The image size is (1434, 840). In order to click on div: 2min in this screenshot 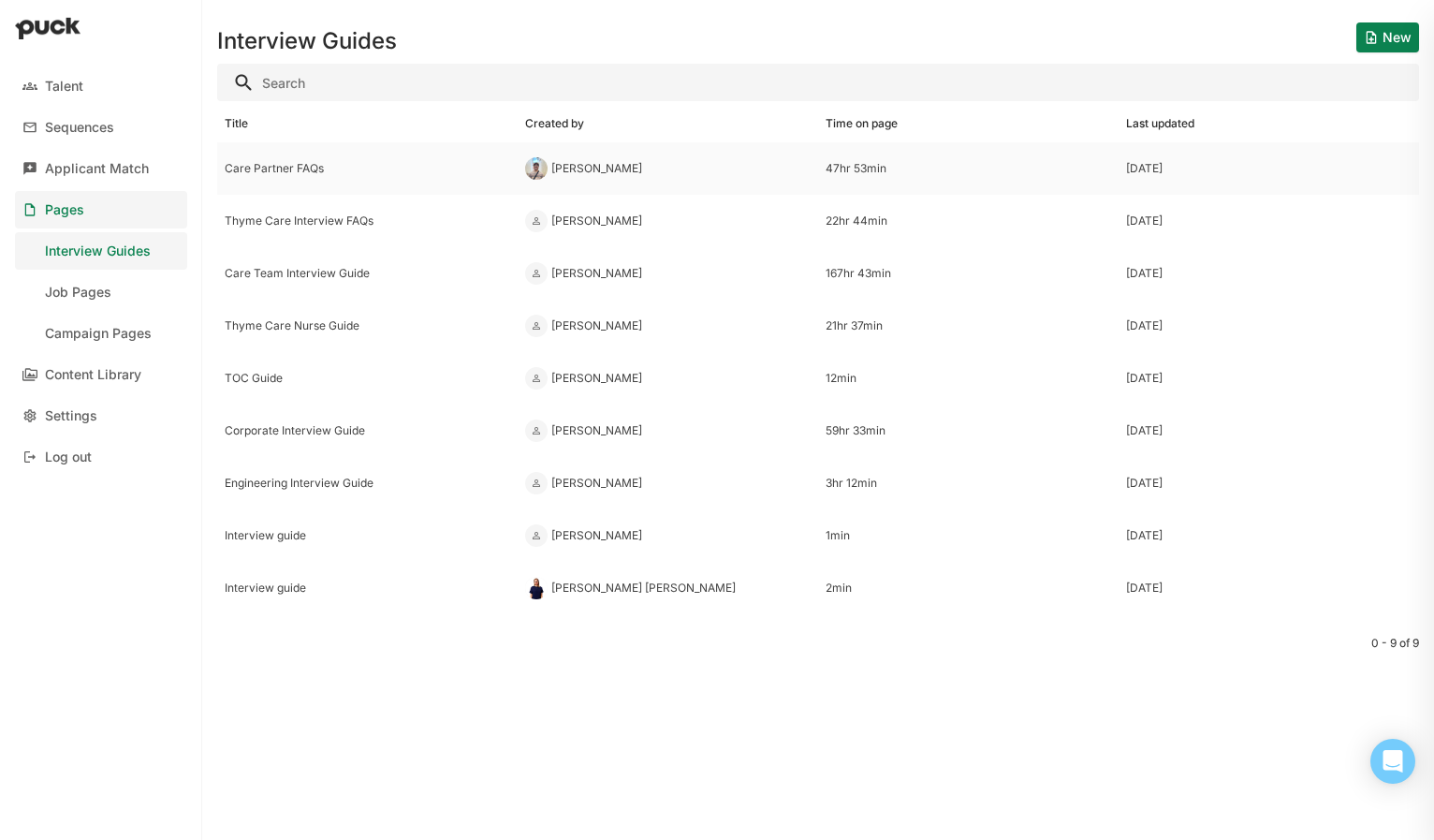, I will do `click(968, 588)`.